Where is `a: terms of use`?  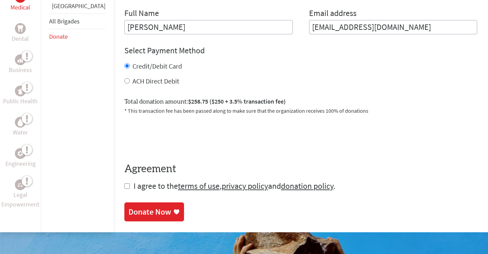 a: terms of use is located at coordinates (199, 185).